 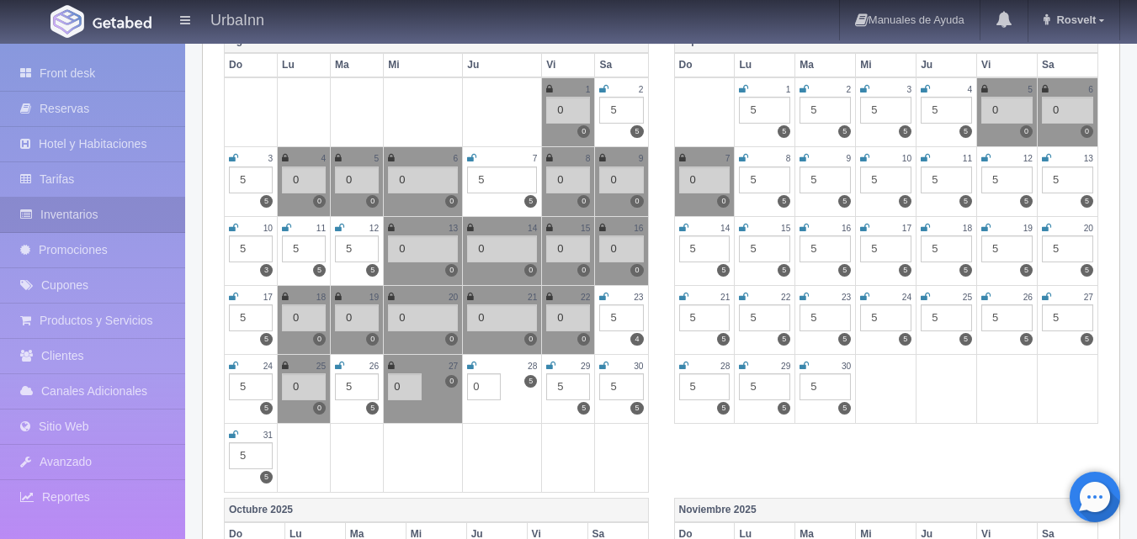 I want to click on small: 30, so click(x=638, y=366).